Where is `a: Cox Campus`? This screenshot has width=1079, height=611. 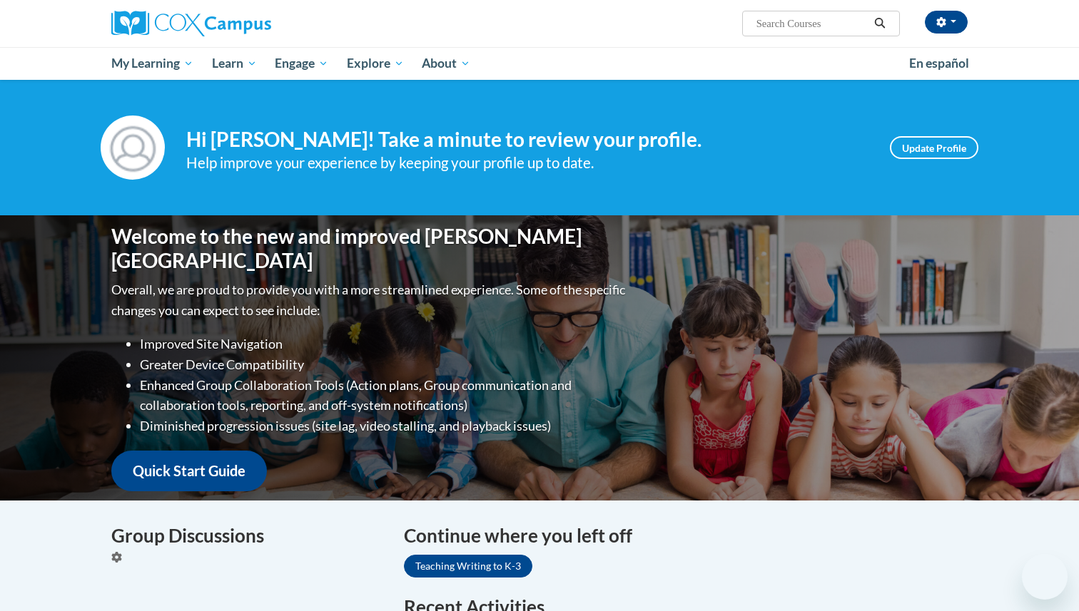 a: Cox Campus is located at coordinates (247, 24).